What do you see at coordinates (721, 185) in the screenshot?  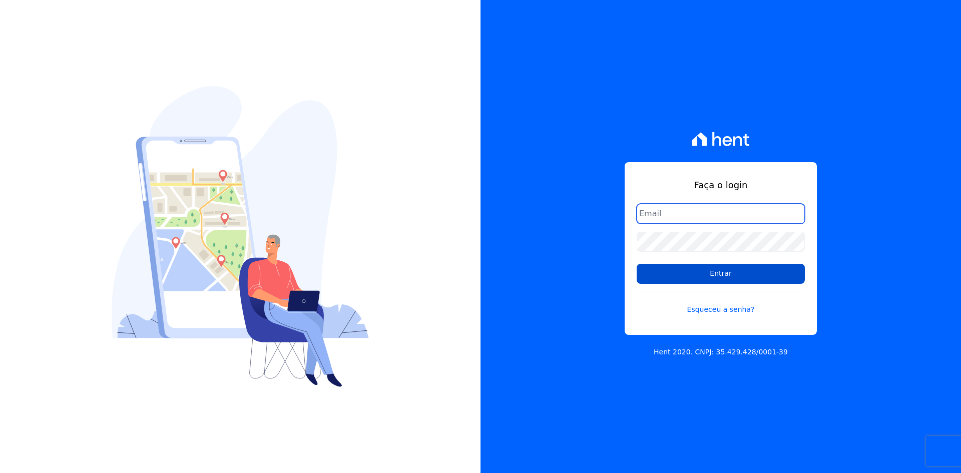 I see `h1: Faça o login` at bounding box center [721, 185].